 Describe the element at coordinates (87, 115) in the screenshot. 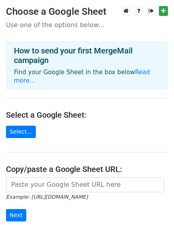

I see `h4: Select a Google Sheet:` at that location.